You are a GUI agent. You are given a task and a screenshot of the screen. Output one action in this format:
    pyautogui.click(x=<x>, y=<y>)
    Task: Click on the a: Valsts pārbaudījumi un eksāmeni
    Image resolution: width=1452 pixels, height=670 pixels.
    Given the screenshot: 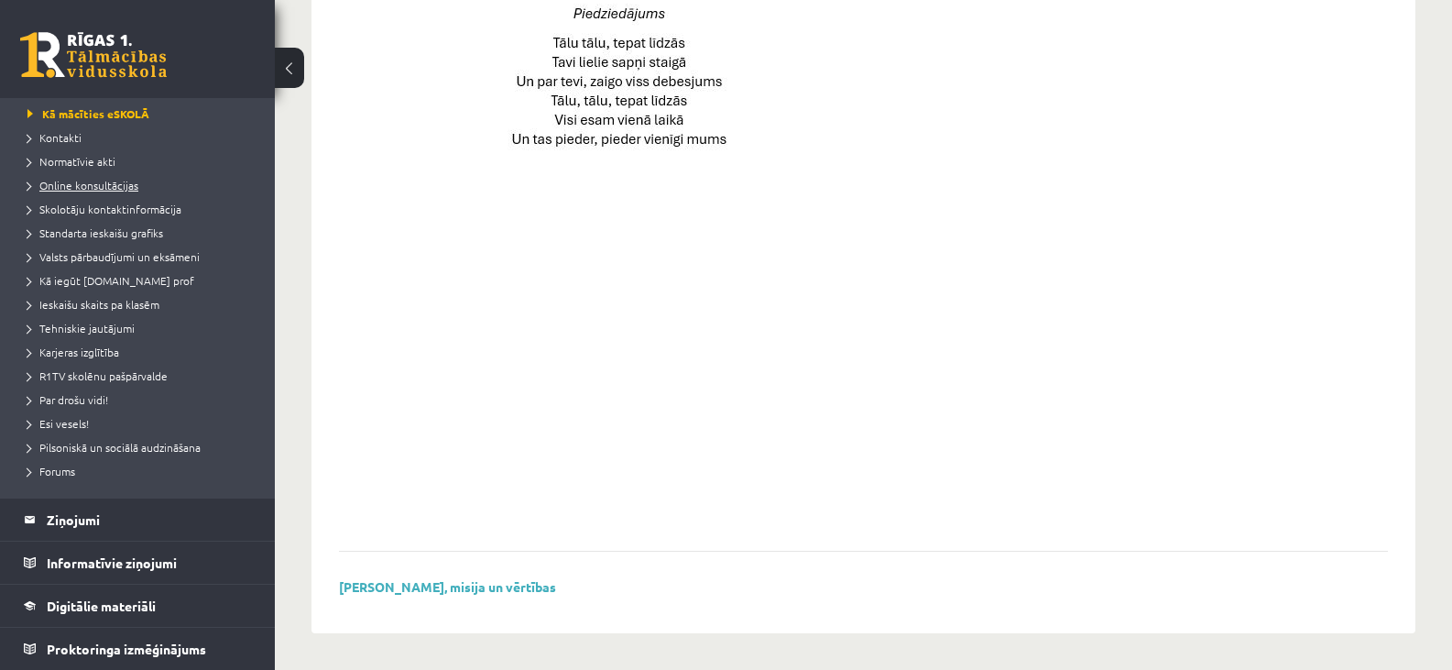 What is the action you would take?
    pyautogui.click(x=142, y=257)
    